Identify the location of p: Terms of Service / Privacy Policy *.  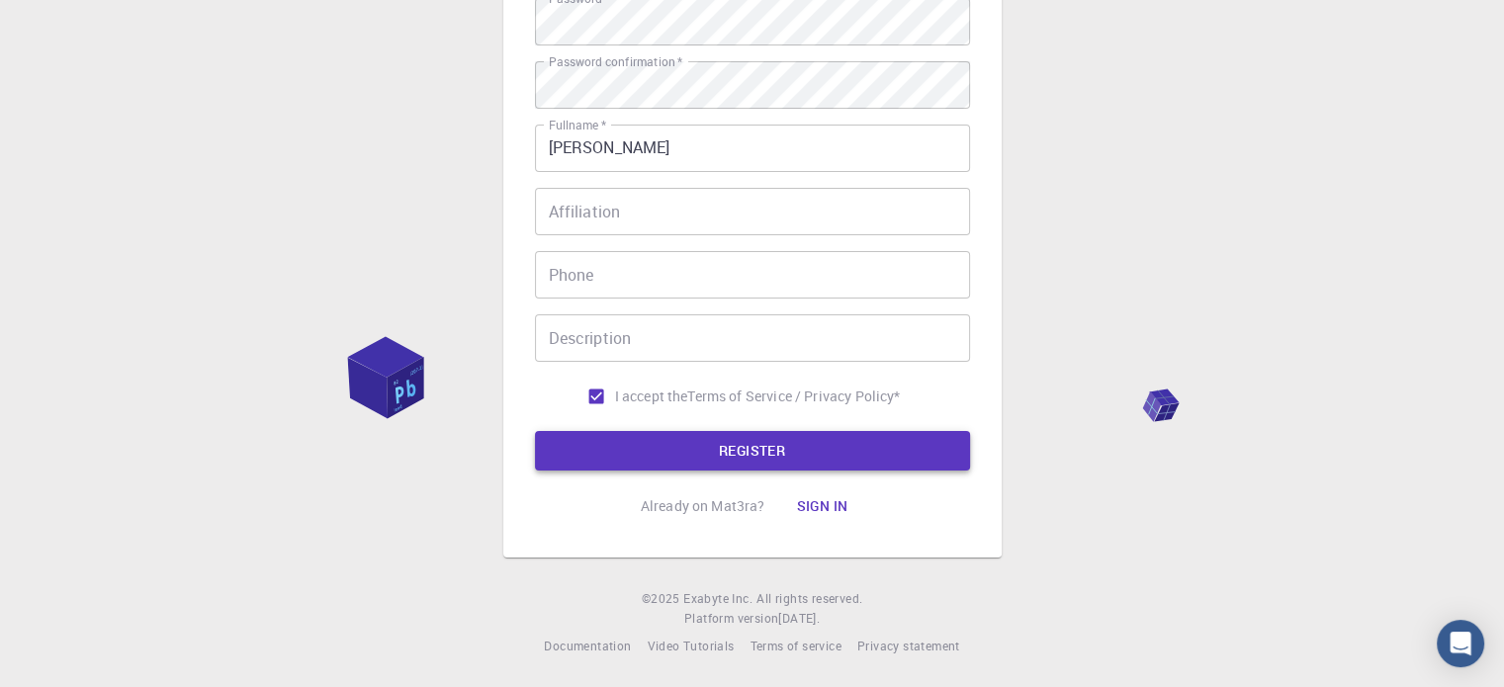
(793, 397).